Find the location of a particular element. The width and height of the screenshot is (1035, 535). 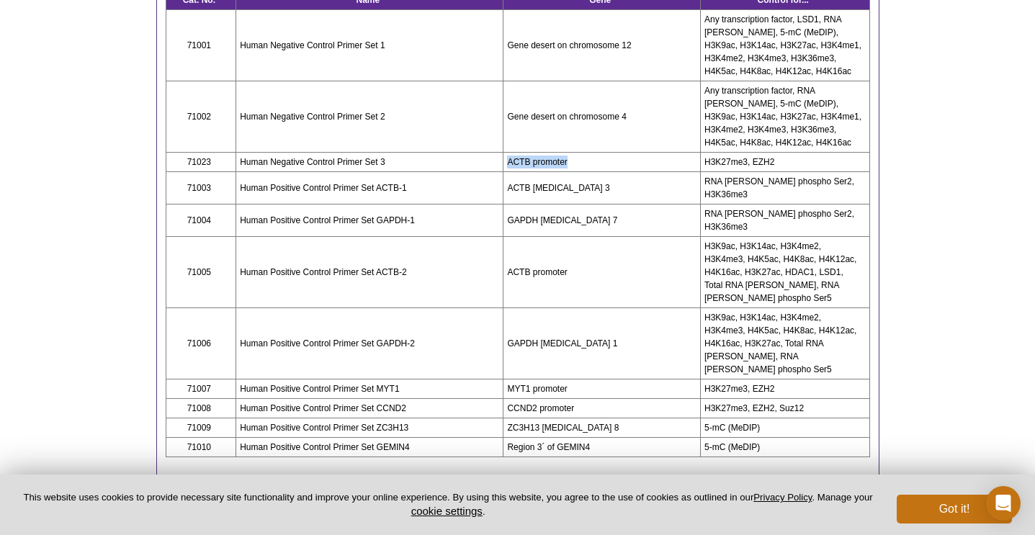

td: Human Positive Control Primer Set CCND2 is located at coordinates (370, 408).